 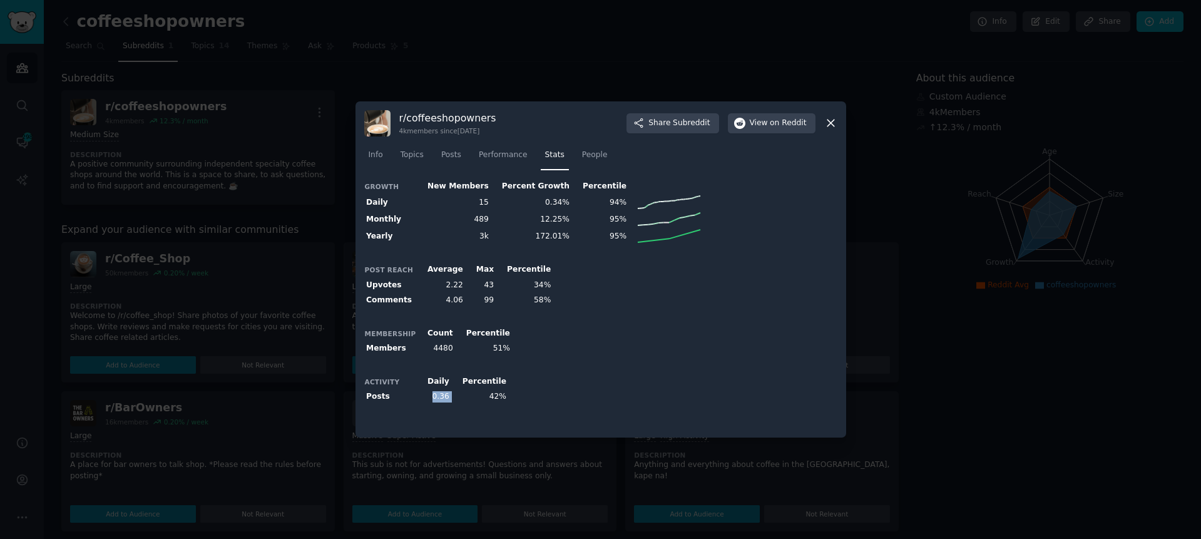 What do you see at coordinates (479, 397) in the screenshot?
I see `td: 42%` at bounding box center [479, 397].